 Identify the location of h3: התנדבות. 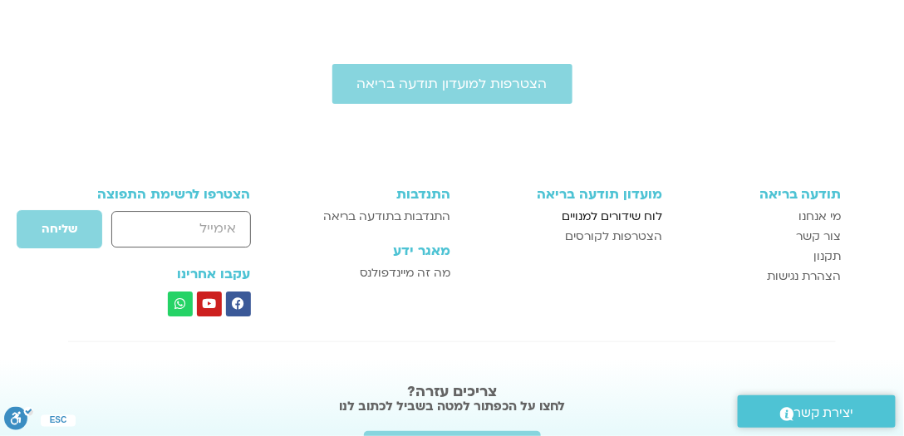
(373, 194).